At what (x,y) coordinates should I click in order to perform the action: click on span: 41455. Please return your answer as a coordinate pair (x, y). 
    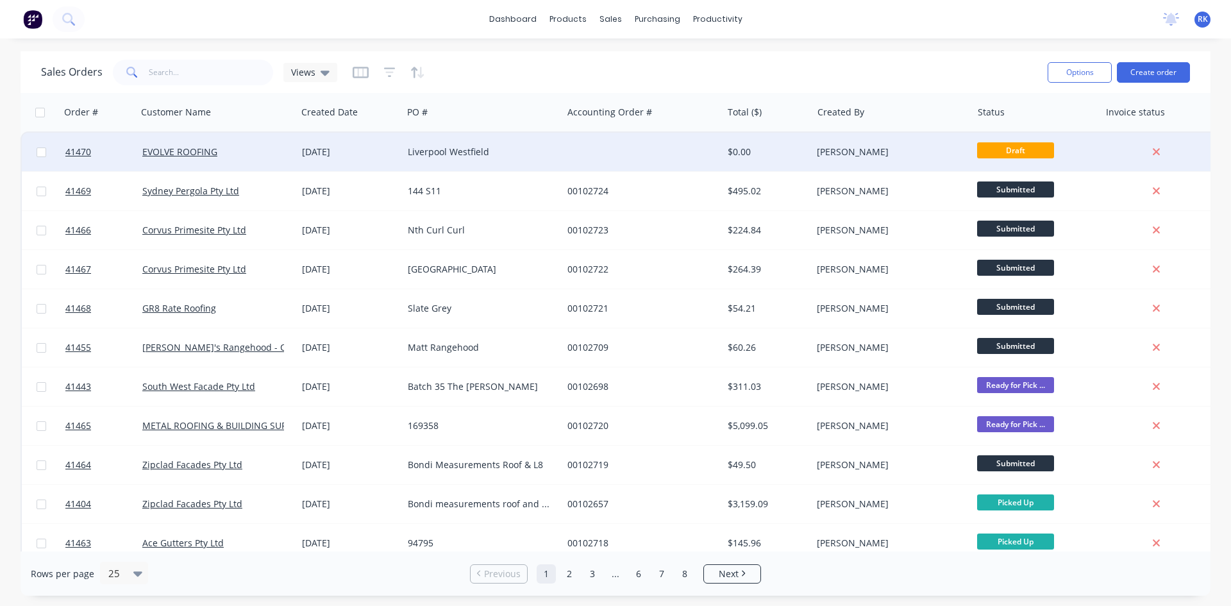
    Looking at the image, I should click on (78, 348).